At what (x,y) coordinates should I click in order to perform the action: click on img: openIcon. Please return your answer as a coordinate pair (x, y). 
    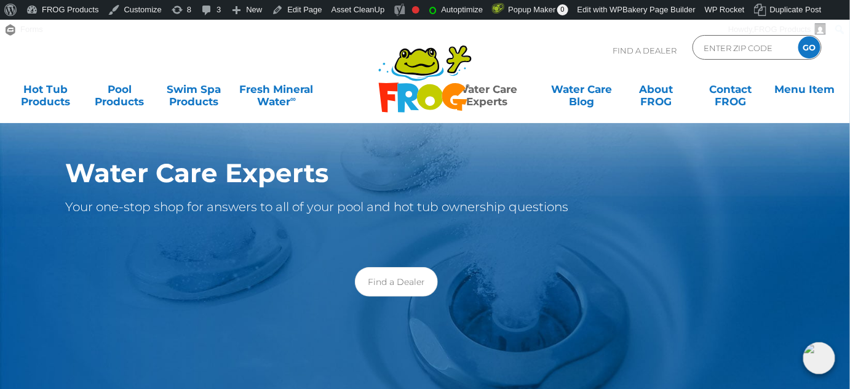
    Looking at the image, I should click on (819, 358).